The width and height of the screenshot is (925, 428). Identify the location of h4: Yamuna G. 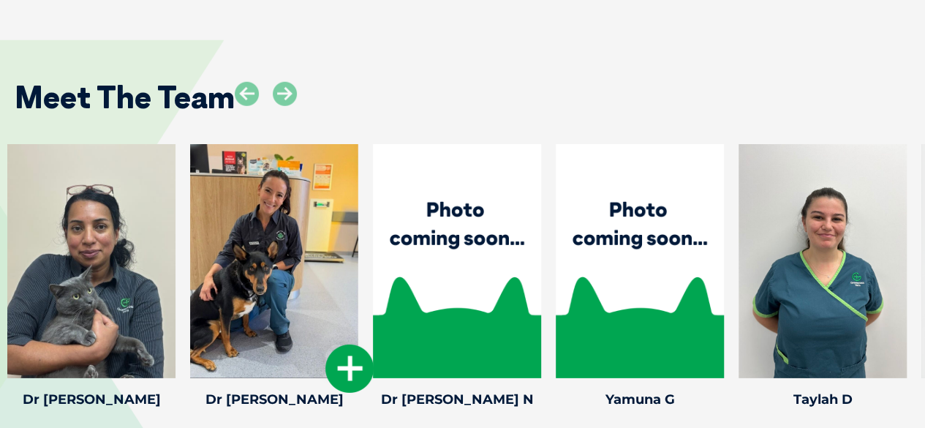
(640, 399).